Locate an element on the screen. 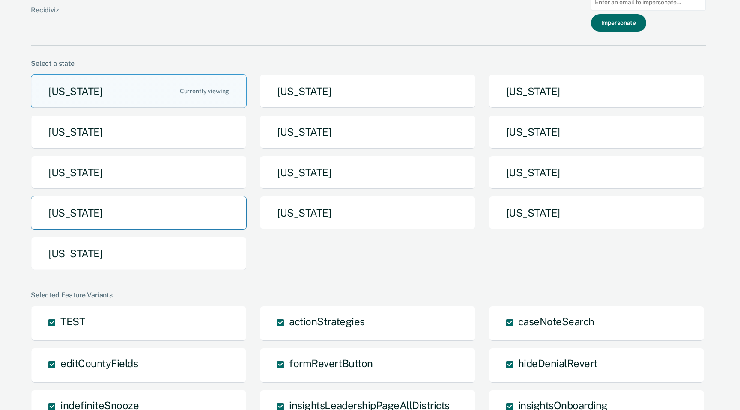  span: editCountyFields is located at coordinates (99, 363).